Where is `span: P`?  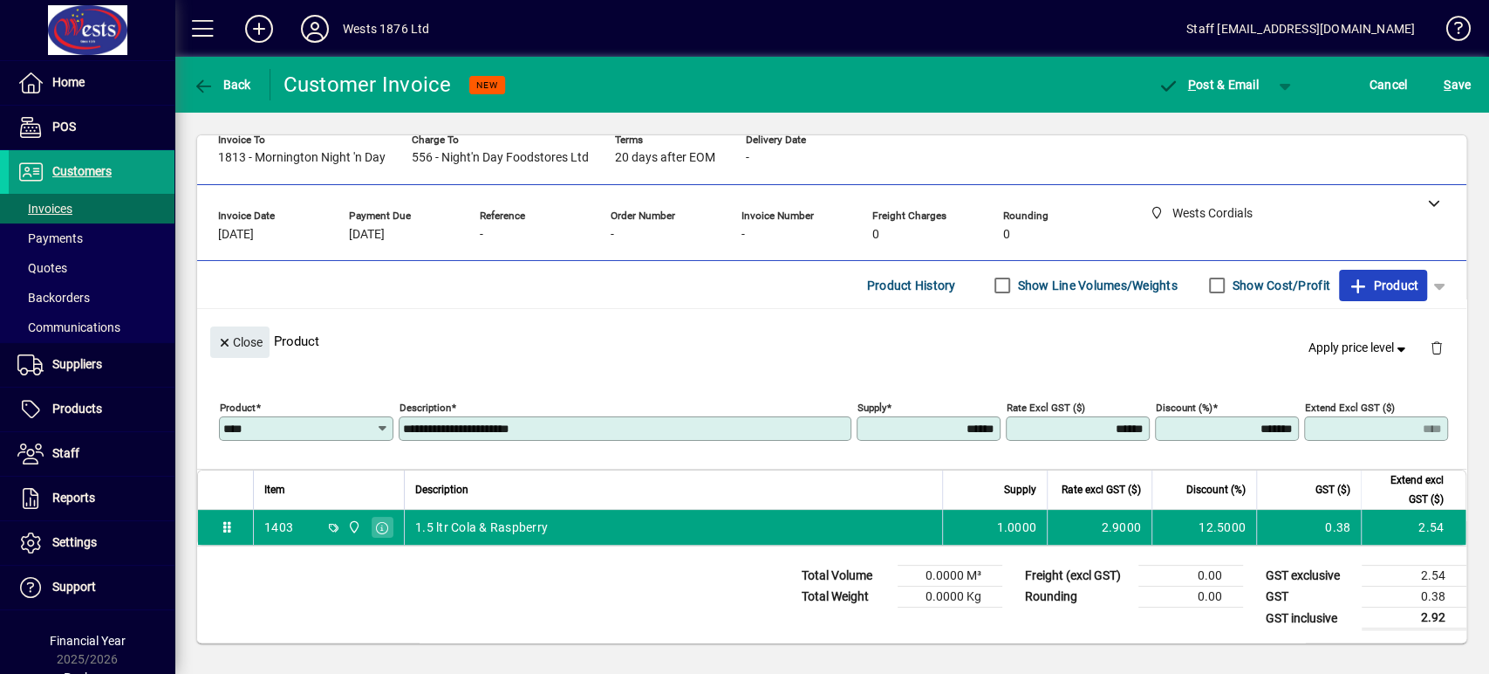 span: P is located at coordinates (1192, 85).